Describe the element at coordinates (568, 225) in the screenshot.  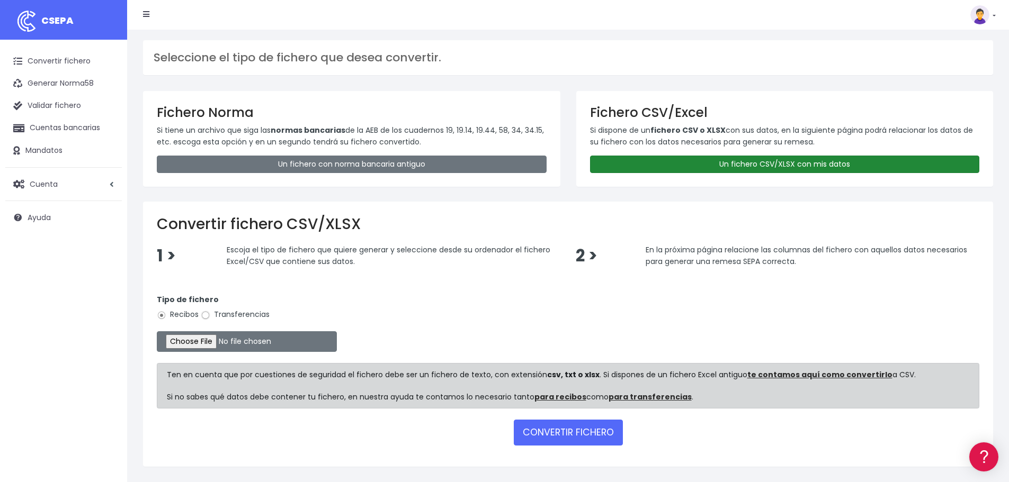
I see `h2: Convertir fichero CSV/XLSX` at that location.